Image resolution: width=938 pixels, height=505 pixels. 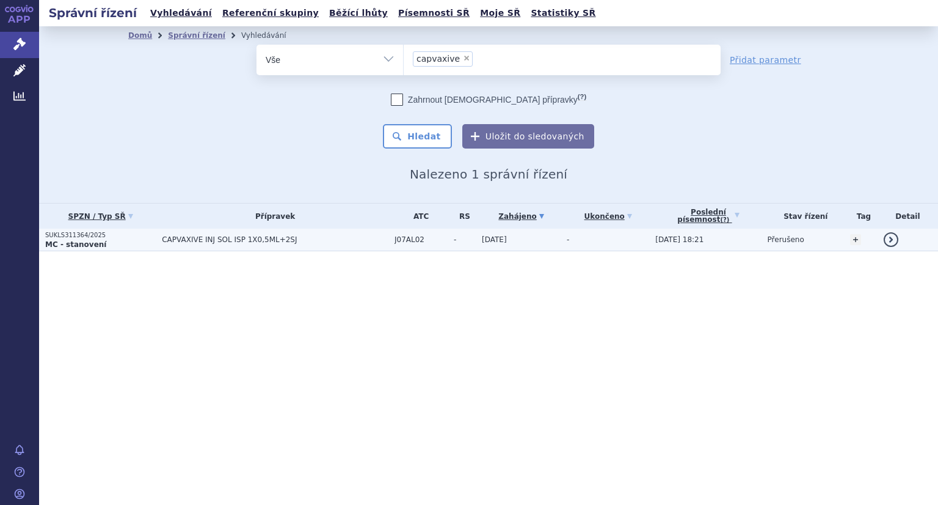 What do you see at coordinates (462, 216) in the screenshot?
I see `th: RS` at bounding box center [462, 216].